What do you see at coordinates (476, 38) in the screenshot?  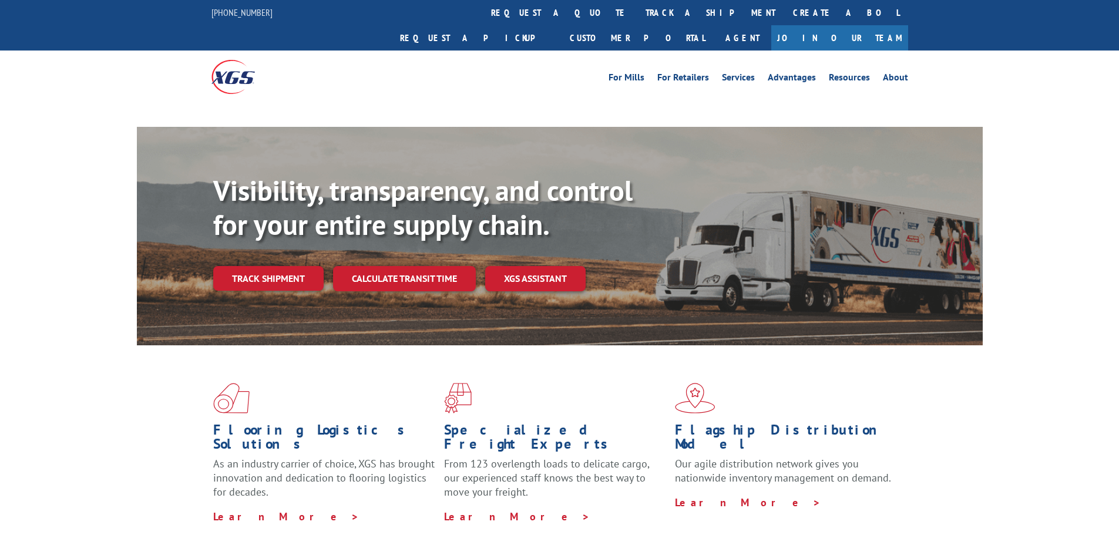 I see `a: Request a pickup` at bounding box center [476, 38].